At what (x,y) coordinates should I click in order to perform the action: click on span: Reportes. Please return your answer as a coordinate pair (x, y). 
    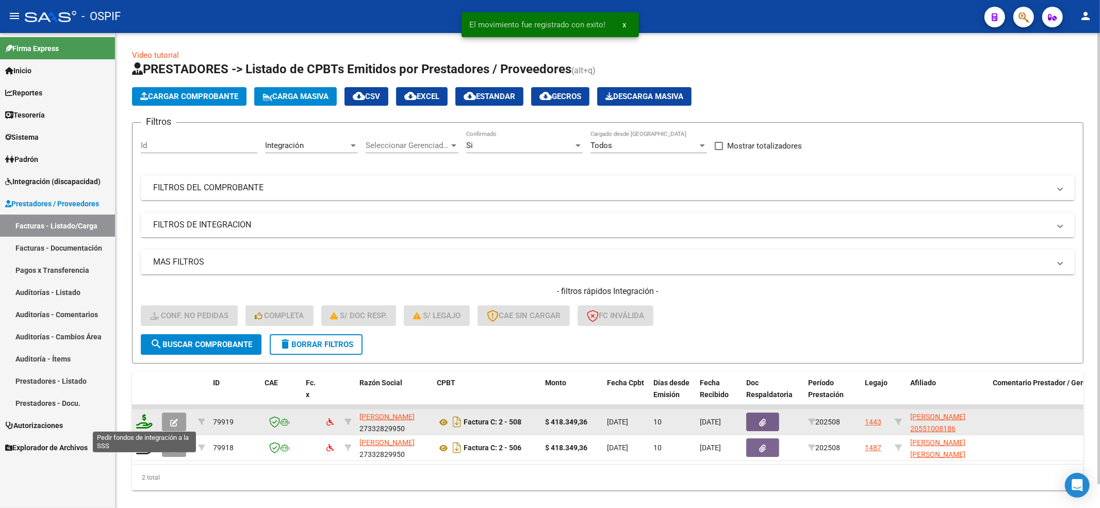
    Looking at the image, I should click on (24, 93).